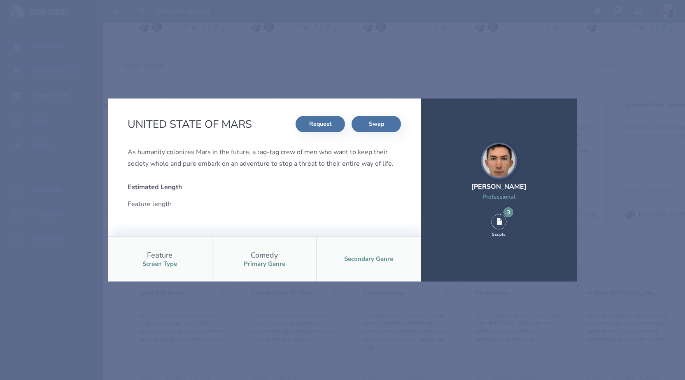 The height and width of the screenshot is (380, 685). Describe the element at coordinates (499, 225) in the screenshot. I see `div: 3 Scripts` at that location.